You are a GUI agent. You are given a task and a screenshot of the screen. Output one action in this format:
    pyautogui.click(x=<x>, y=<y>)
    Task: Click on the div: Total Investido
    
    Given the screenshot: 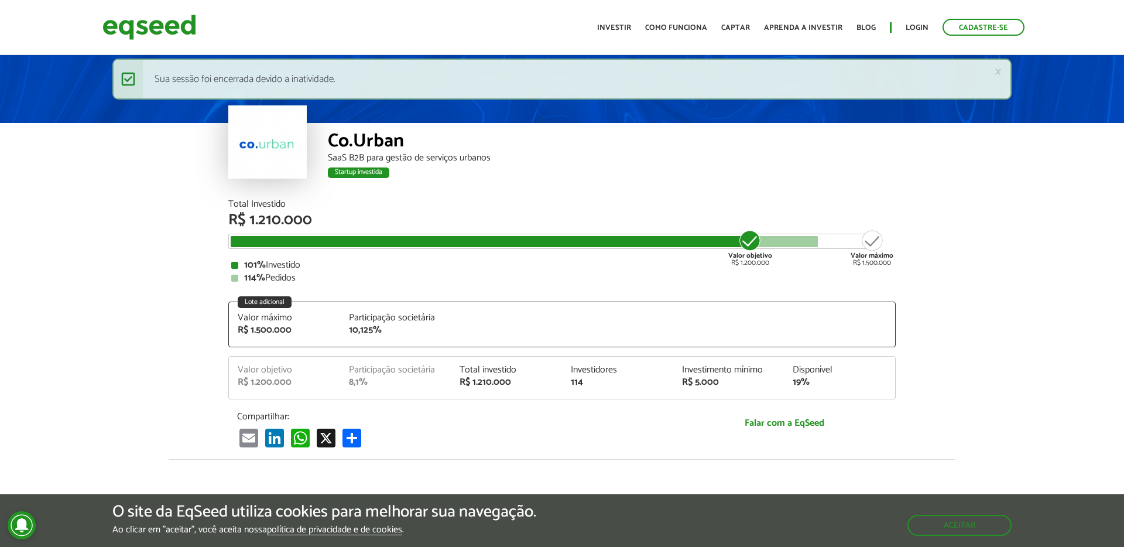 What is the action you would take?
    pyautogui.click(x=562, y=204)
    